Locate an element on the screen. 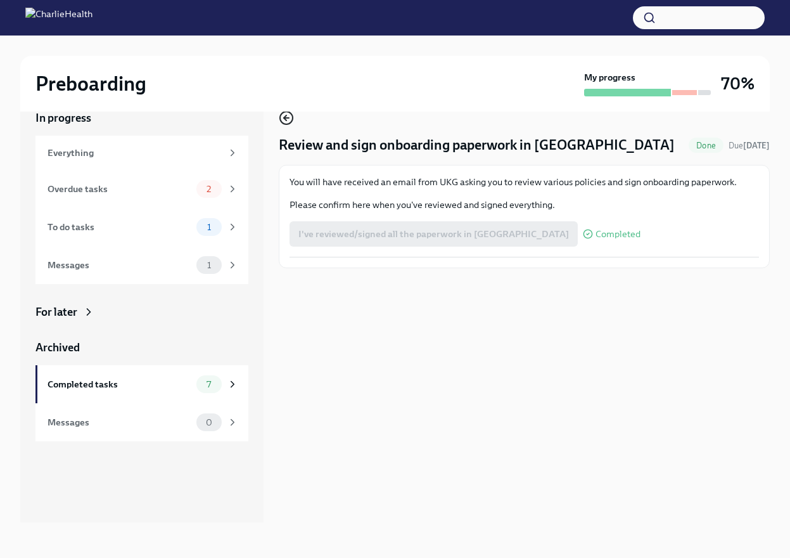  div: For later is located at coordinates (56, 312).